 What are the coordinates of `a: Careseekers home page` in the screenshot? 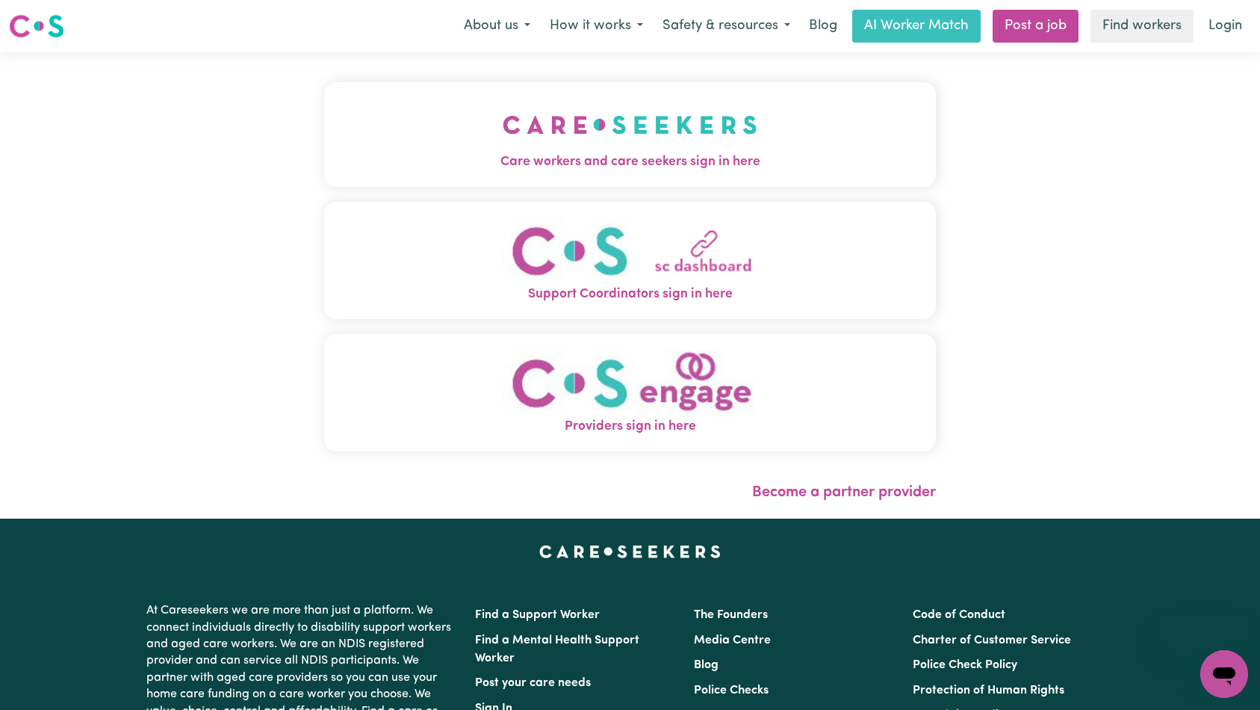 It's located at (630, 551).